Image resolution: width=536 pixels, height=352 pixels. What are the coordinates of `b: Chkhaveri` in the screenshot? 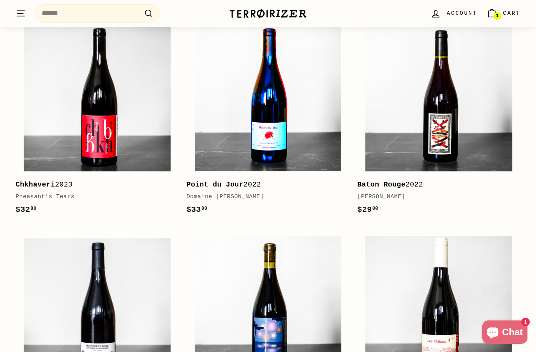 It's located at (35, 185).